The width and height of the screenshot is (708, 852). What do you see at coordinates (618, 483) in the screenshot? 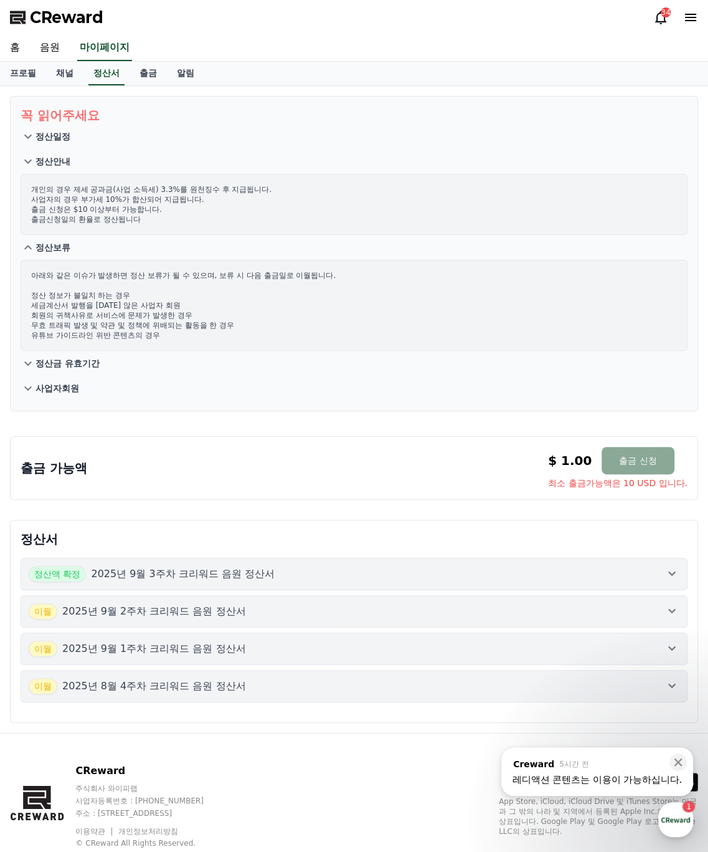
I see `span: 최소 출금가능액은 10 USD 입니다.` at bounding box center [618, 483].